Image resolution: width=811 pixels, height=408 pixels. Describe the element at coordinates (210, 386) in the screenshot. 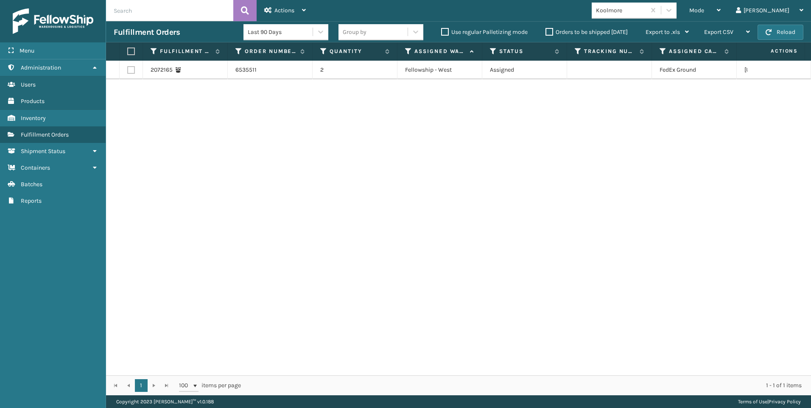

I see `span: items per page` at that location.